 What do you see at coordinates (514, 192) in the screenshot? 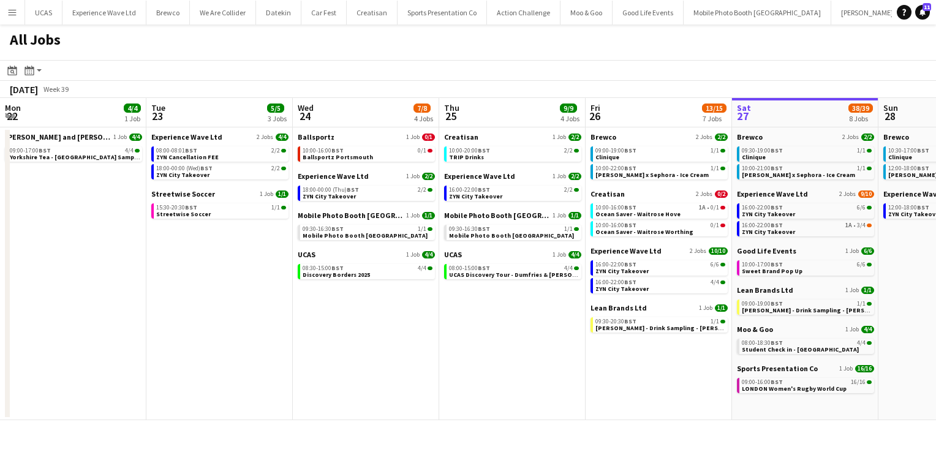
I see `a: 16:00-22:00BST2/2ZYN City Takeover` at bounding box center [514, 192].